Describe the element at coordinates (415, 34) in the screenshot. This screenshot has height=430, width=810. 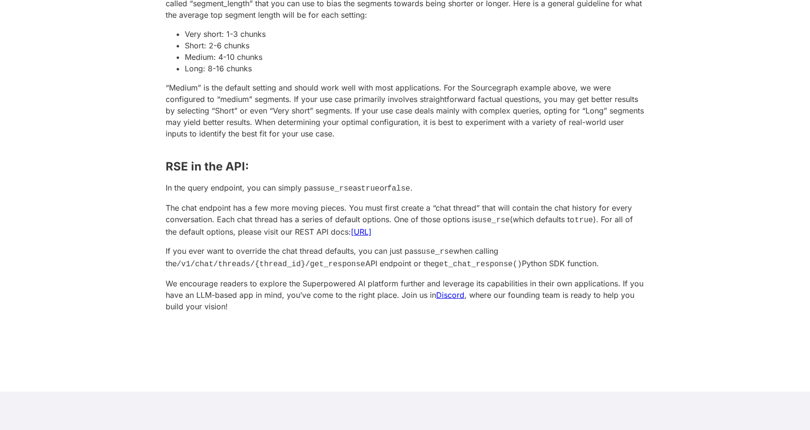
I see `li: Very short: 1-3 chunks` at that location.